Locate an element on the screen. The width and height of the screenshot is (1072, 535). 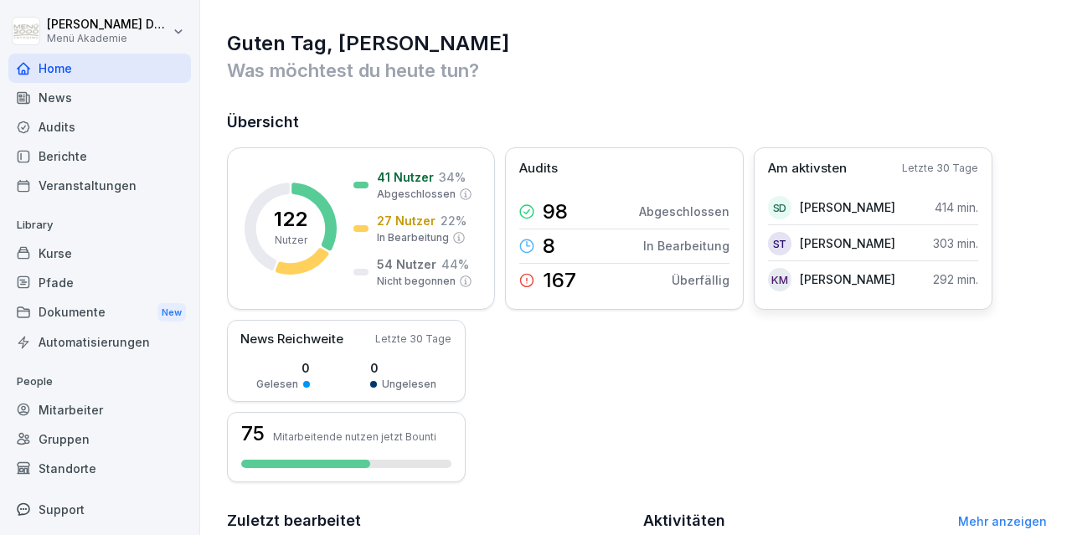
div: New is located at coordinates (172, 313).